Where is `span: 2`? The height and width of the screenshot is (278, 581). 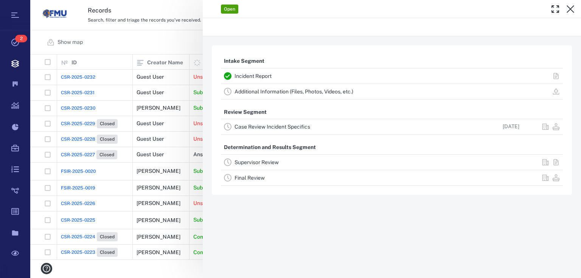
span: 2 is located at coordinates (21, 39).